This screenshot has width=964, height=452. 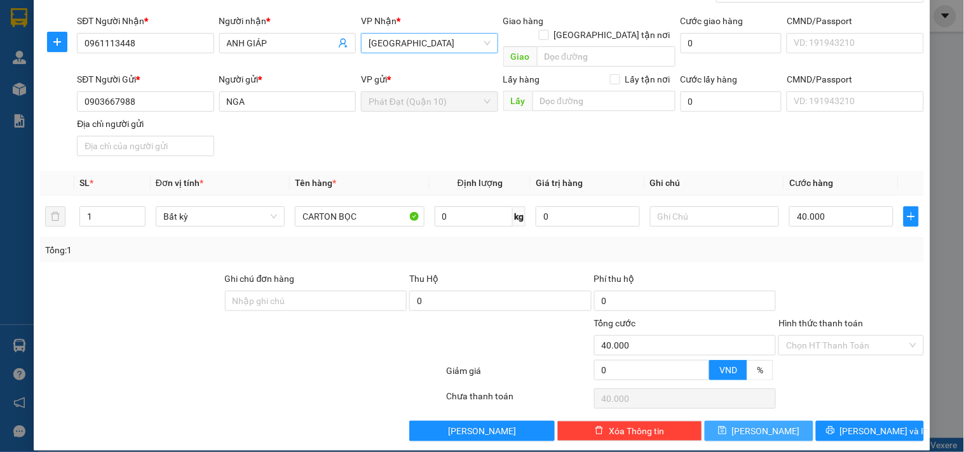 What do you see at coordinates (685, 282) in the screenshot?
I see `div: Phí thu hộ` at bounding box center [685, 282].